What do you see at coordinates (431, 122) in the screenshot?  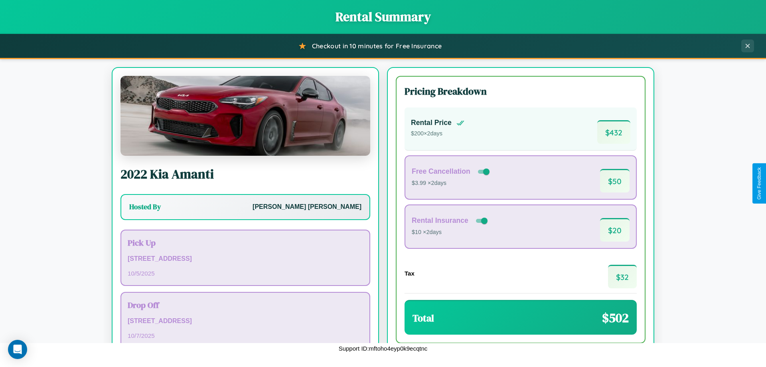 I see `h4: Rental Price` at bounding box center [431, 122].